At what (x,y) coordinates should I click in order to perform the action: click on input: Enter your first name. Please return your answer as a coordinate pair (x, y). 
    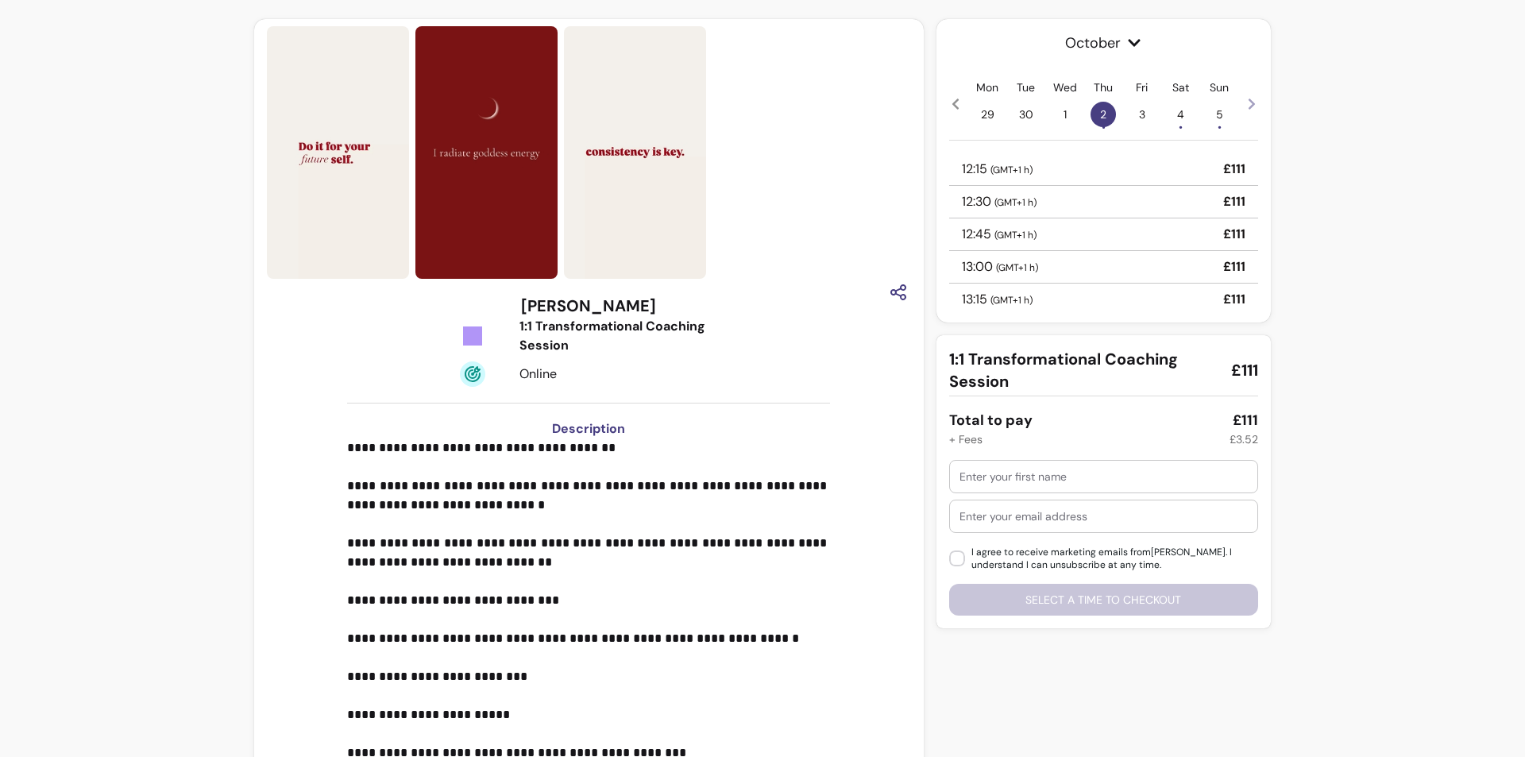
    Looking at the image, I should click on (1103, 476).